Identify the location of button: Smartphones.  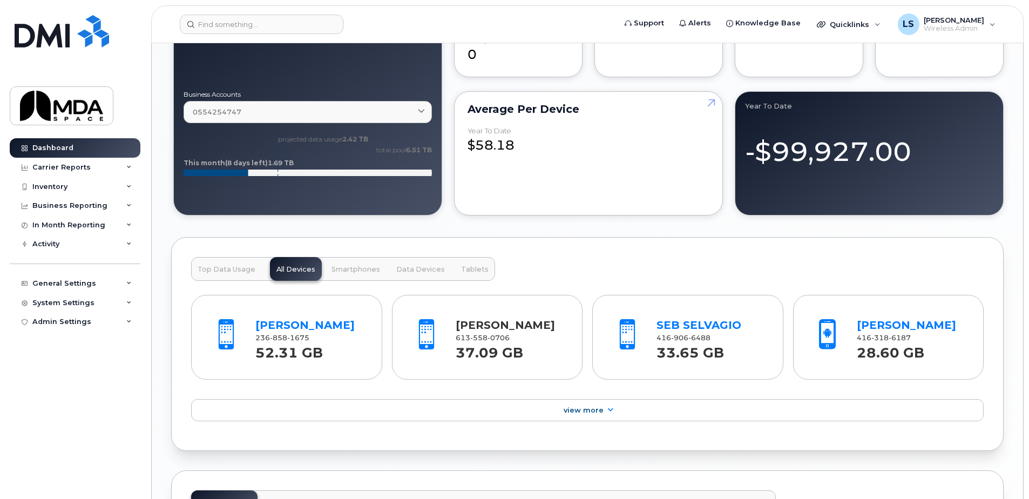
(356, 269).